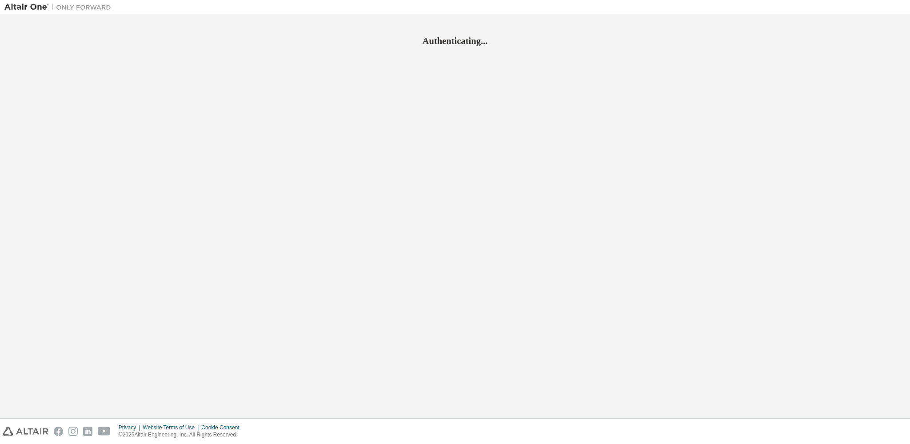  What do you see at coordinates (73, 431) in the screenshot?
I see `img: instagram.svg` at bounding box center [73, 431].